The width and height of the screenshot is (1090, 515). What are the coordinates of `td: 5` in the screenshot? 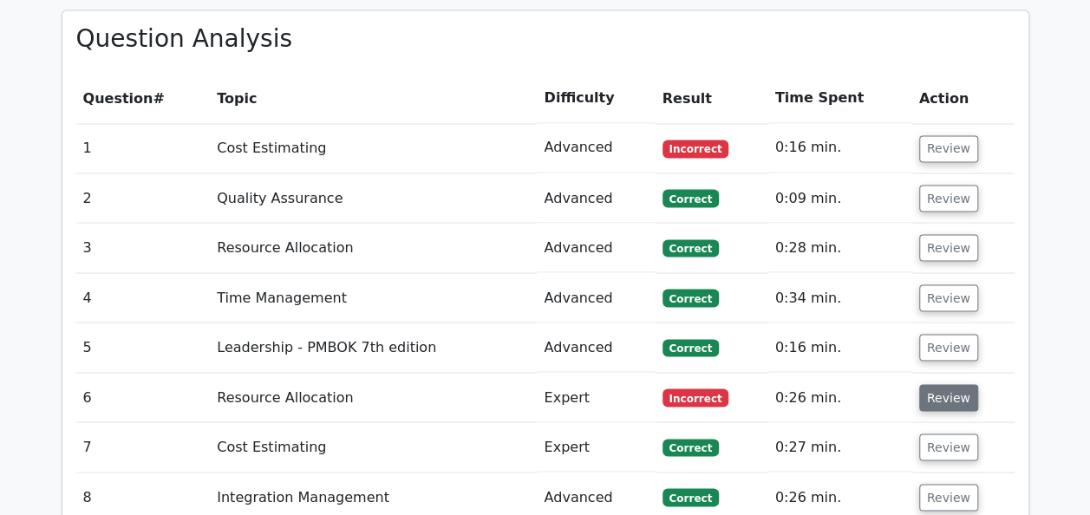 It's located at (143, 347).